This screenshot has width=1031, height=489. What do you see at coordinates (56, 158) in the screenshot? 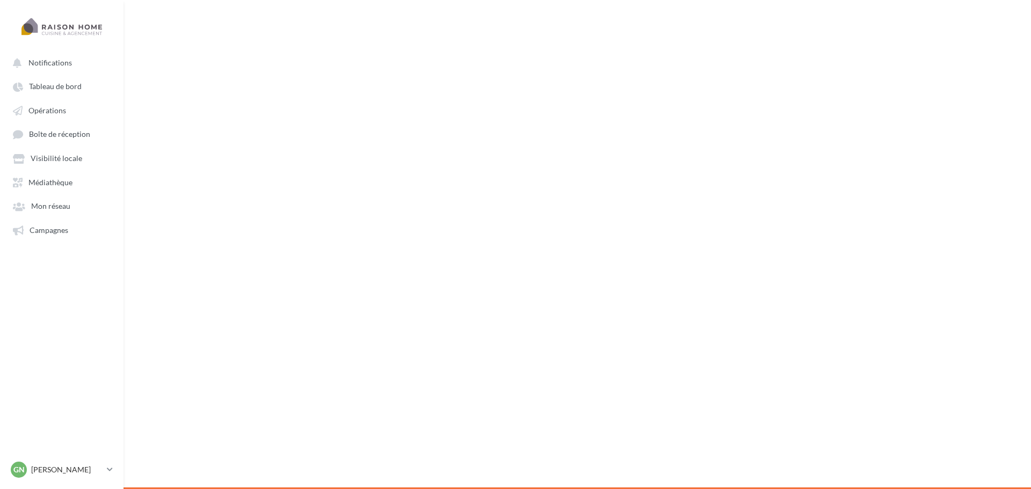
I see `span: Visibilité locale` at bounding box center [56, 158].